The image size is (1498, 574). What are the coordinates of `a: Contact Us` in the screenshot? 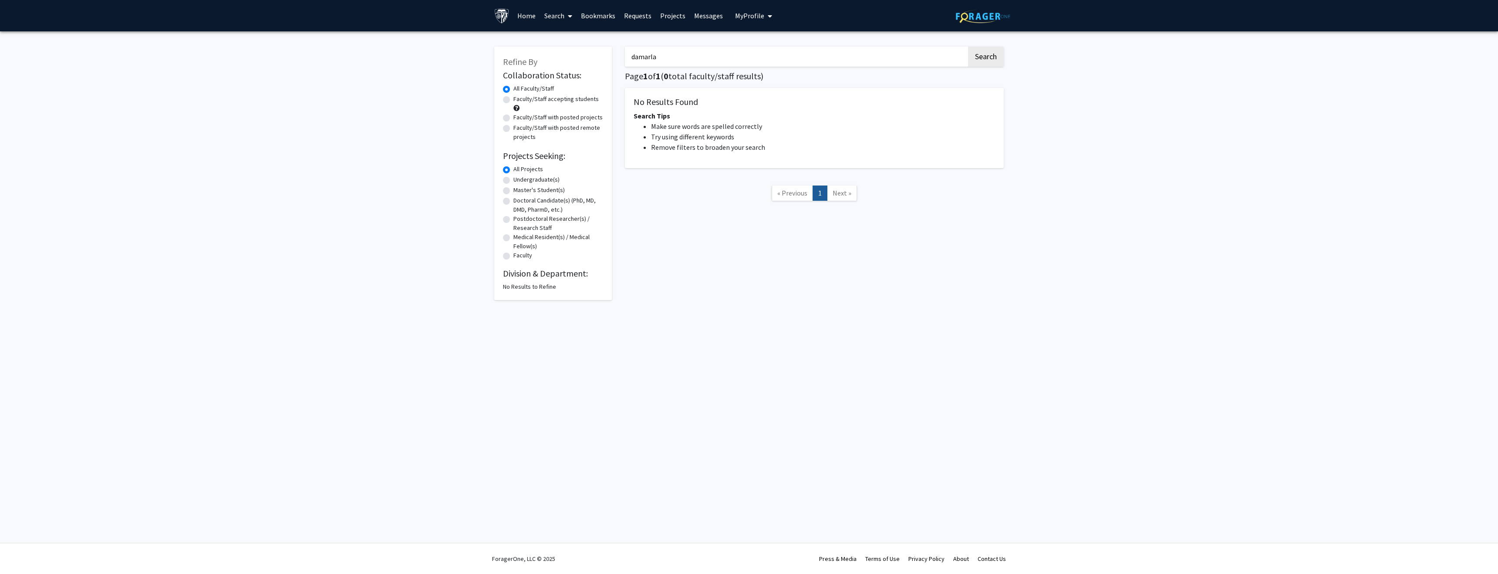 It's located at (991, 559).